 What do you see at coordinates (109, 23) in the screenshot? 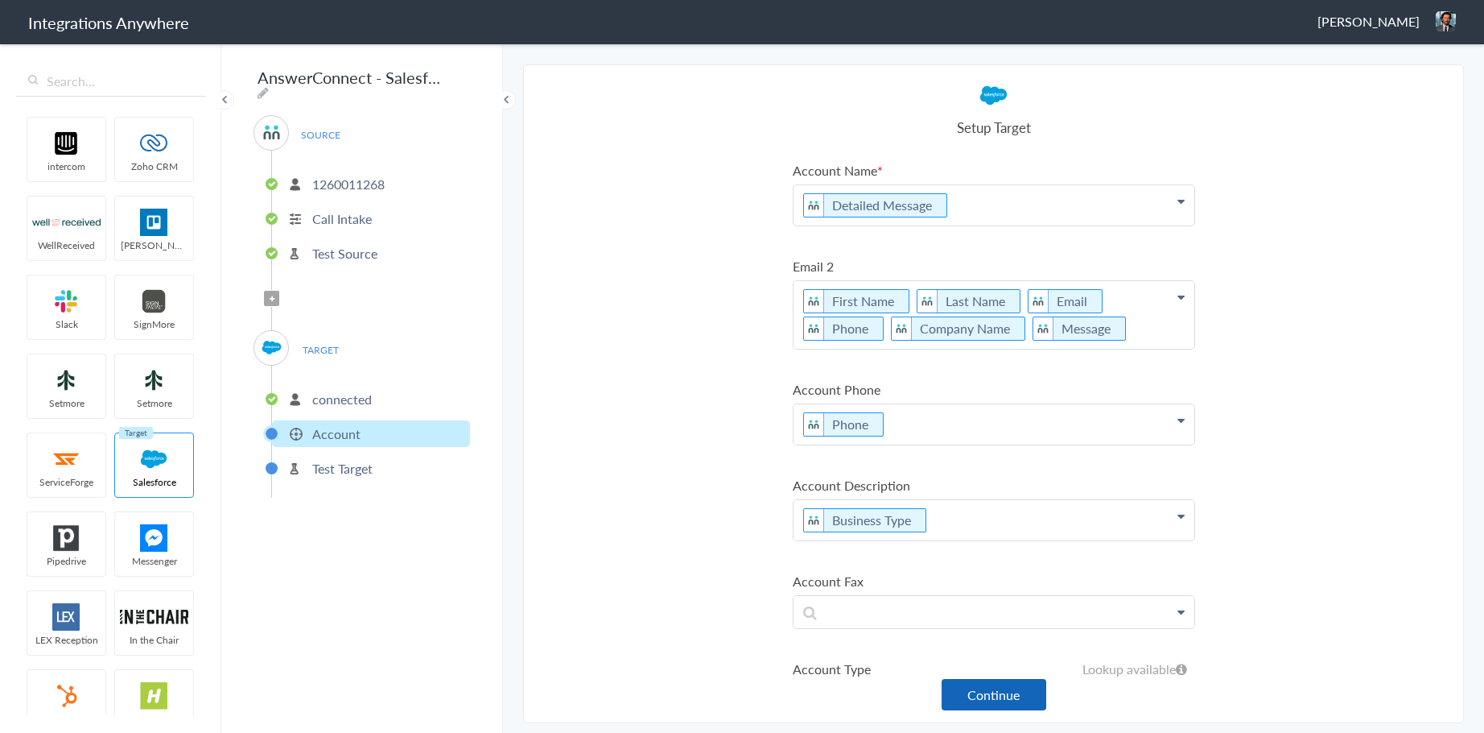
I see `h1: Integrations Anywhere` at bounding box center [109, 23].